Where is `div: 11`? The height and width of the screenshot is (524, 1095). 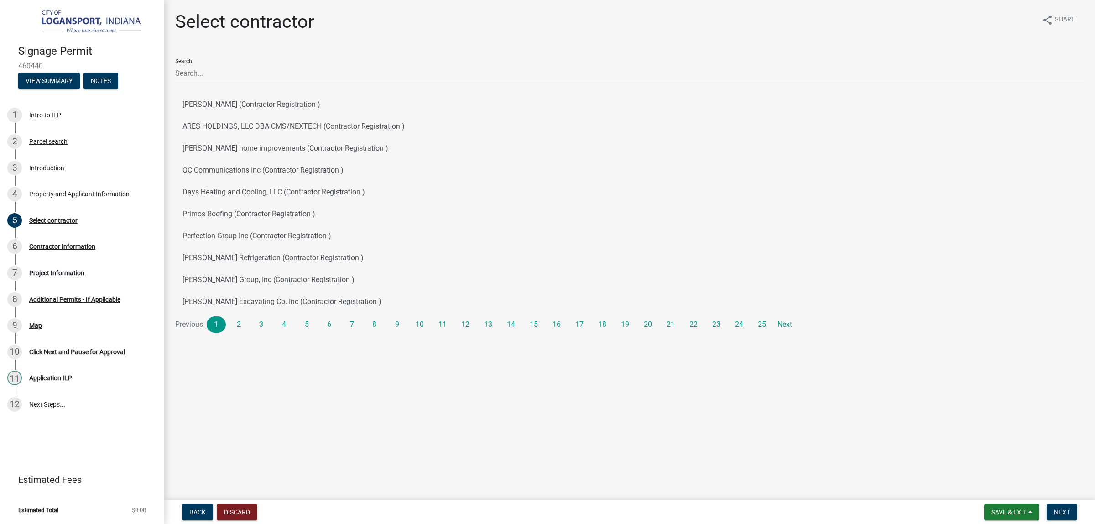
div: 11 is located at coordinates (15, 378).